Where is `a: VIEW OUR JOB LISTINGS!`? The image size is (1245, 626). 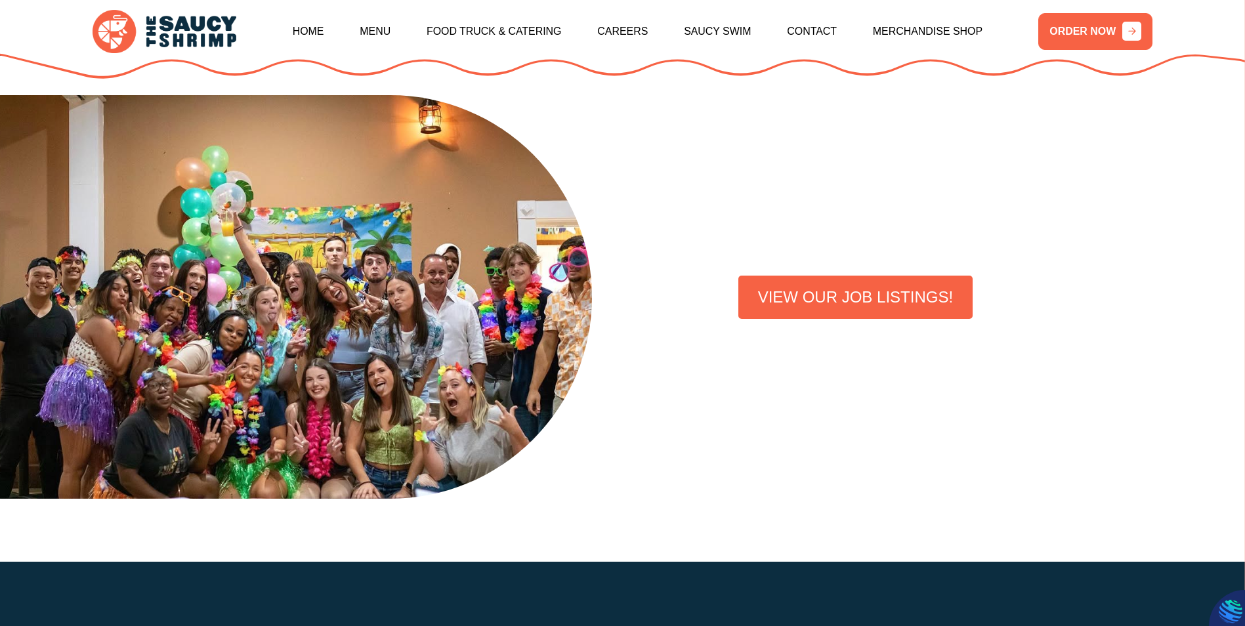
a: VIEW OUR JOB LISTINGS! is located at coordinates (855, 297).